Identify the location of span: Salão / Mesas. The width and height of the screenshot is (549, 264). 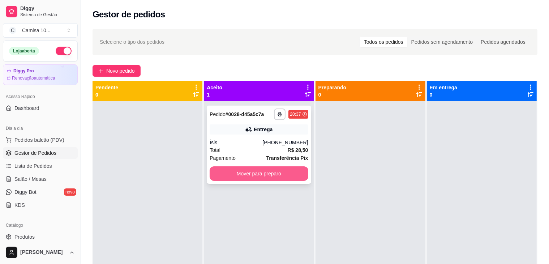
(30, 179).